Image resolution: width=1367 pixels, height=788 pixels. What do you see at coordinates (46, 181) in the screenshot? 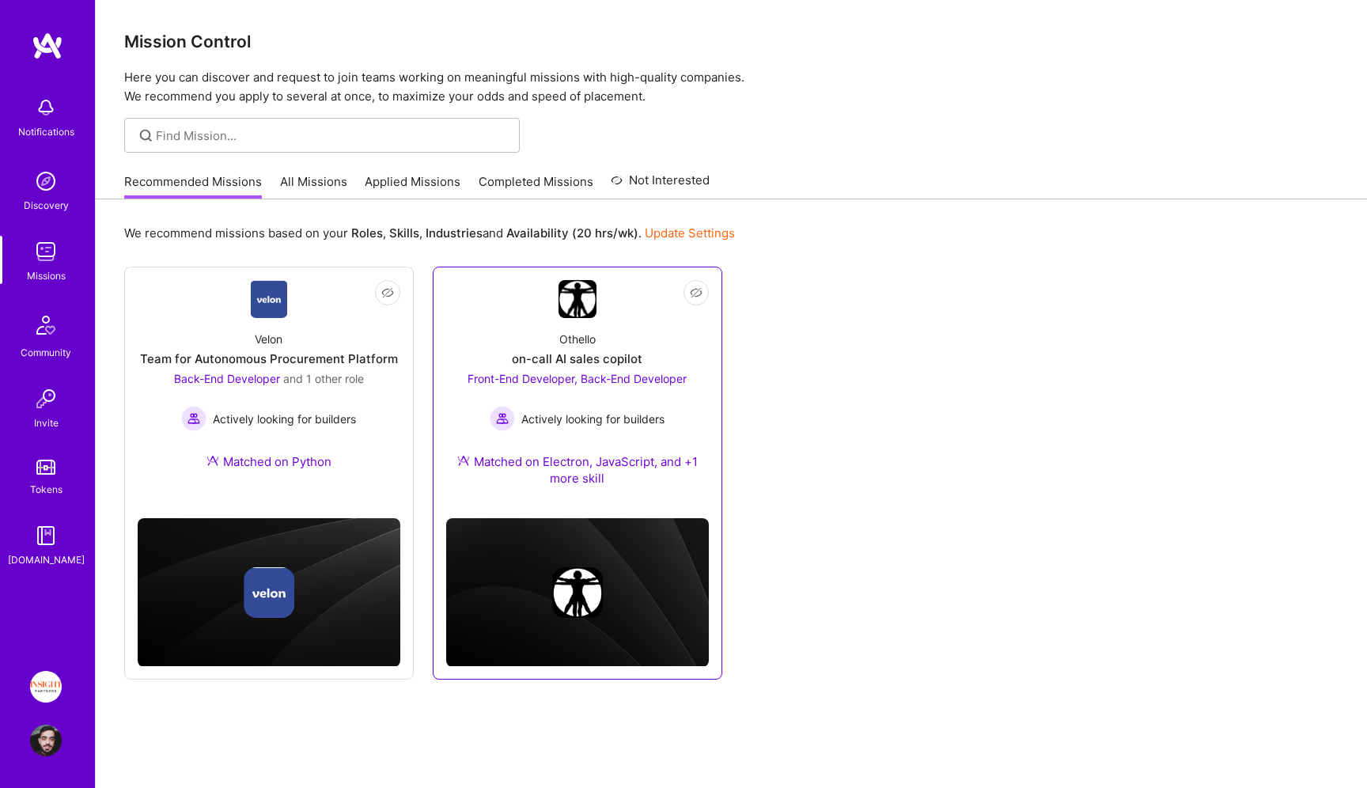
I see `img: discovery` at bounding box center [46, 181].